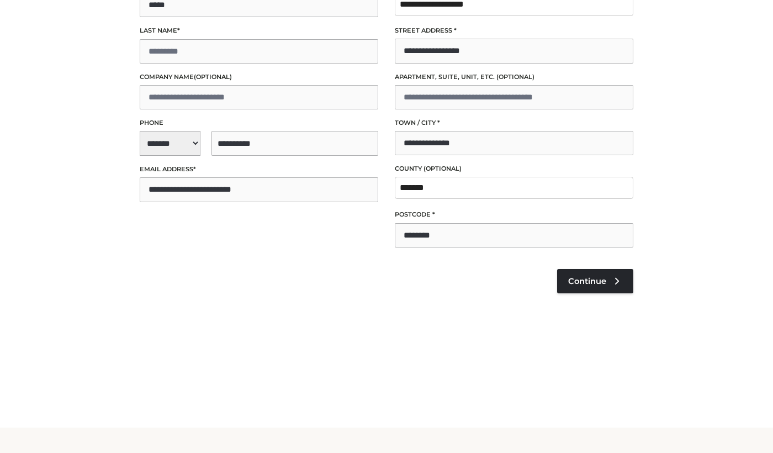 The width and height of the screenshot is (773, 453). Describe the element at coordinates (595, 281) in the screenshot. I see `a: Continue` at that location.